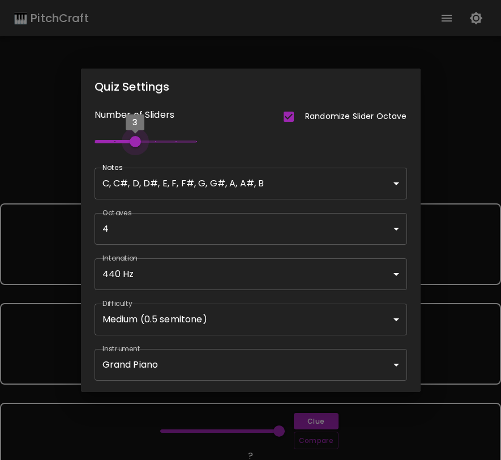 The width and height of the screenshot is (501, 460). Describe the element at coordinates (186, 115) in the screenshot. I see `p: Number of Sliders` at that location.